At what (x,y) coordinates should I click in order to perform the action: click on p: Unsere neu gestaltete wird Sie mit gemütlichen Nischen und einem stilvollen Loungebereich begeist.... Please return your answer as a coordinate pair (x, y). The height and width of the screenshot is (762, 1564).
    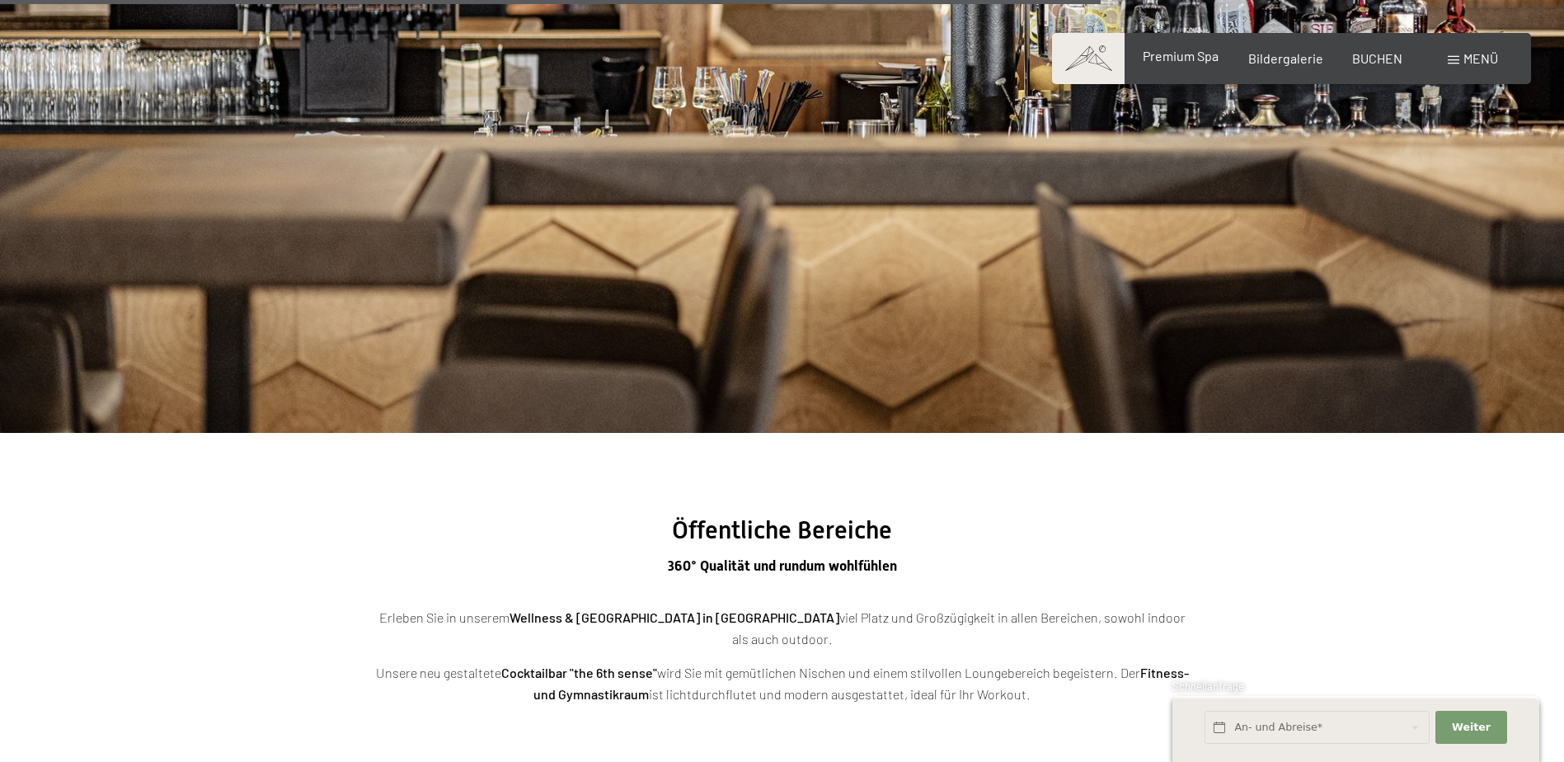
    Looking at the image, I should click on (782, 683).